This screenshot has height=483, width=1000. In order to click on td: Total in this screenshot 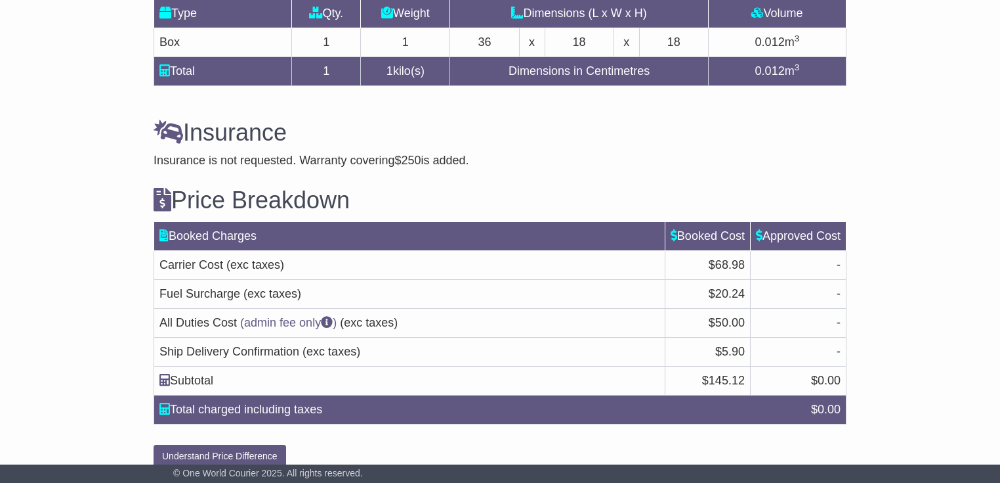, I will do `click(223, 72)`.